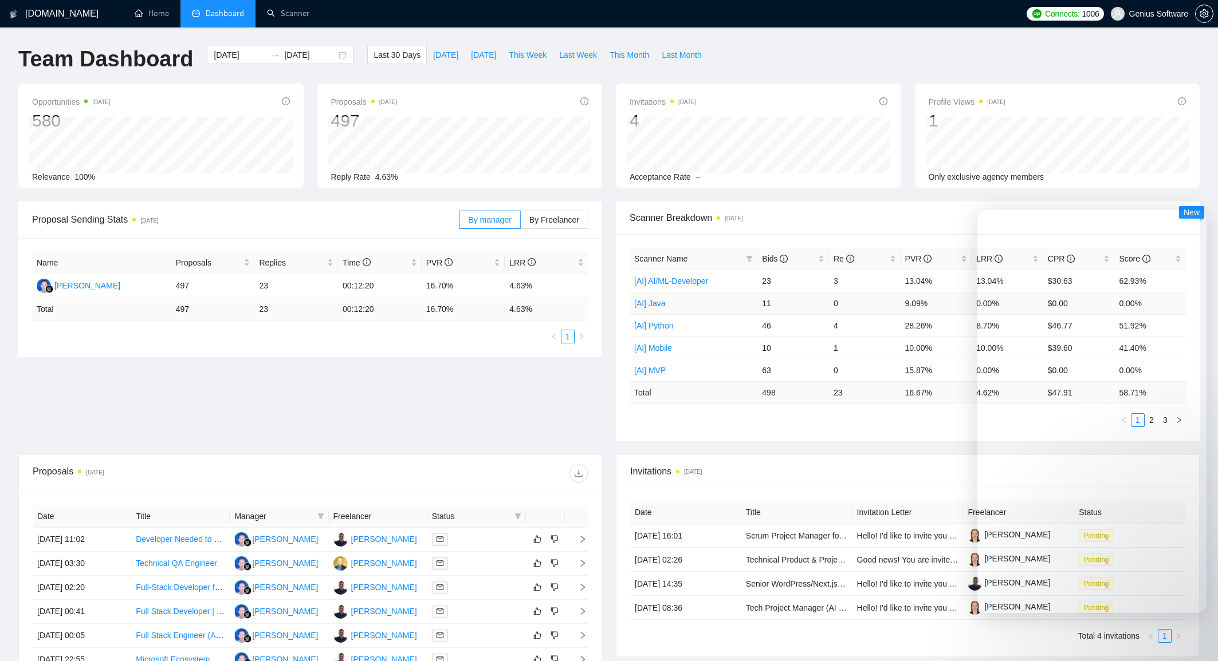 This screenshot has height=661, width=1218. I want to click on td: 16.70 %, so click(463, 309).